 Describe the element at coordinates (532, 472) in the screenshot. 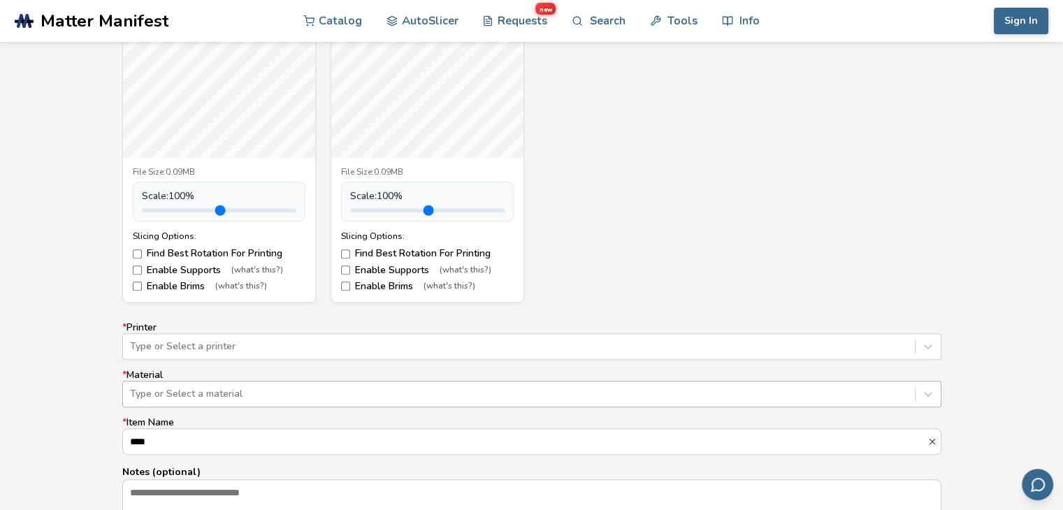

I see `p: Notes (optional)` at that location.